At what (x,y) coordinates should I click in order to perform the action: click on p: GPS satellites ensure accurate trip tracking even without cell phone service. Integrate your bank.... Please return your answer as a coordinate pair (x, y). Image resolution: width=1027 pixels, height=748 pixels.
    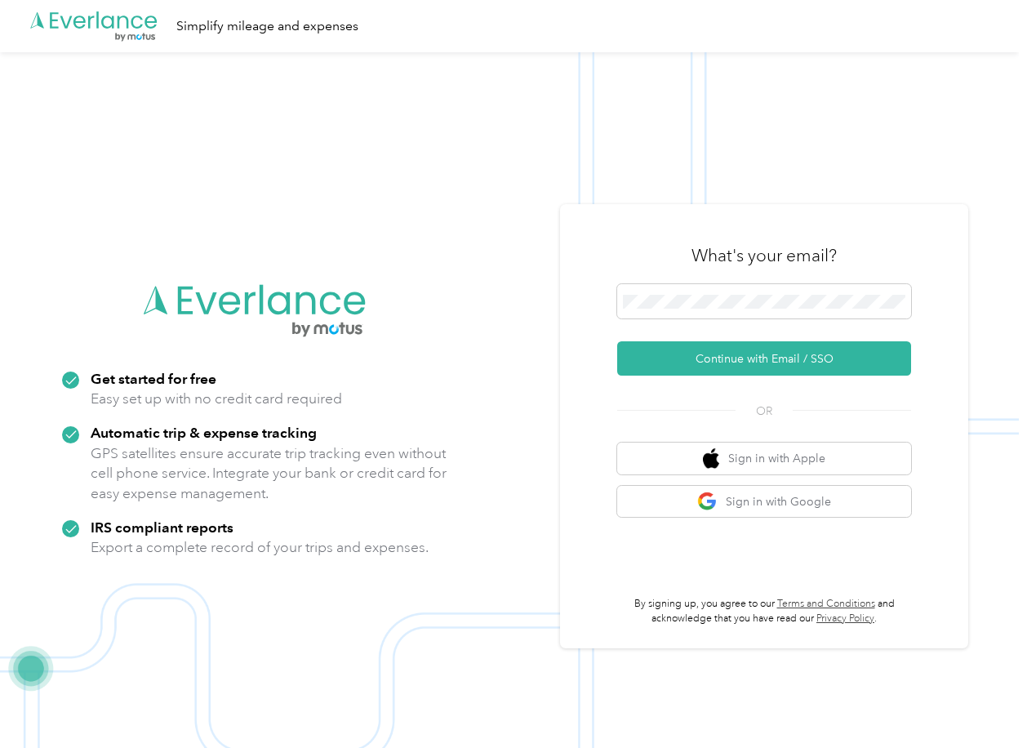
    Looking at the image, I should click on (269, 474).